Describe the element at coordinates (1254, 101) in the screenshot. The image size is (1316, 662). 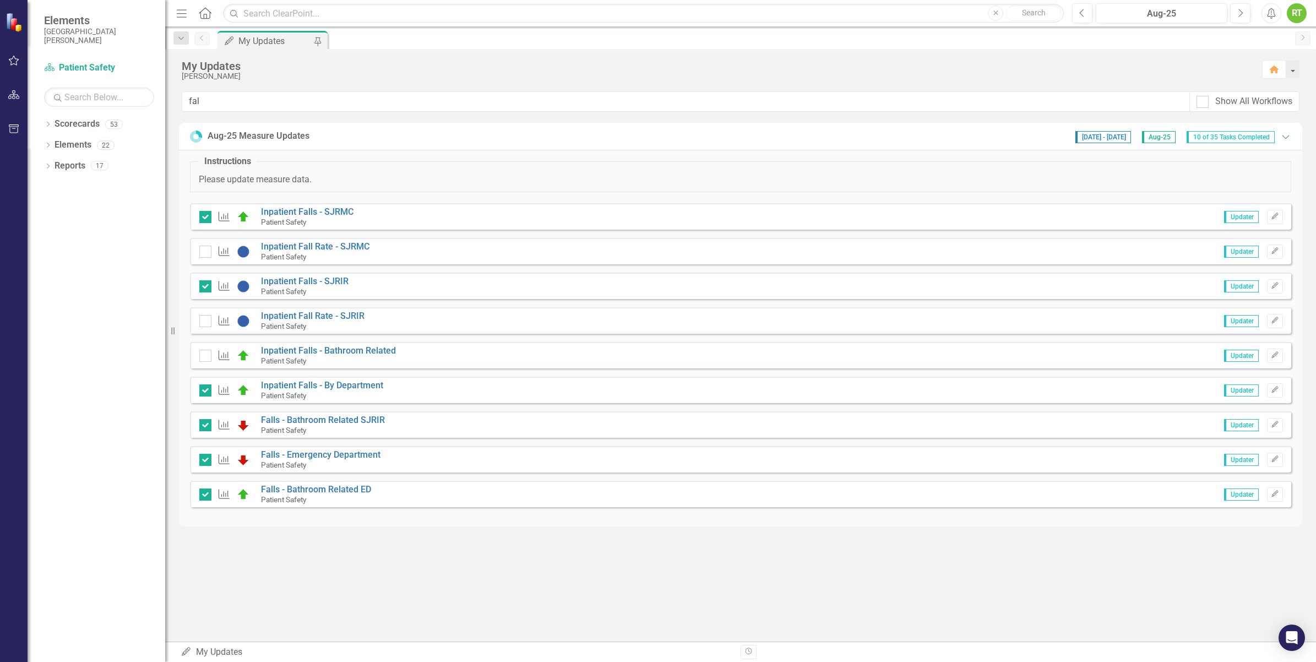
I see `div: Show All Workflows` at that location.